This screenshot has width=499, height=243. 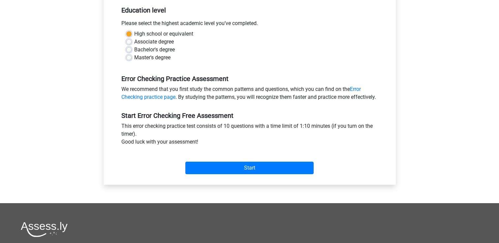 I want to click on div: We recommend that you first study the common patterns and questions, which you can find on the . ..., so click(x=249, y=95).